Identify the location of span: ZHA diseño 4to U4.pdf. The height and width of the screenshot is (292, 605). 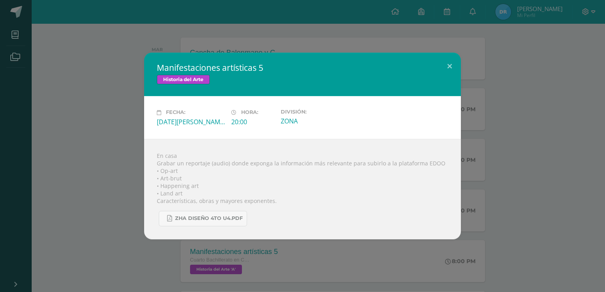
(209, 219).